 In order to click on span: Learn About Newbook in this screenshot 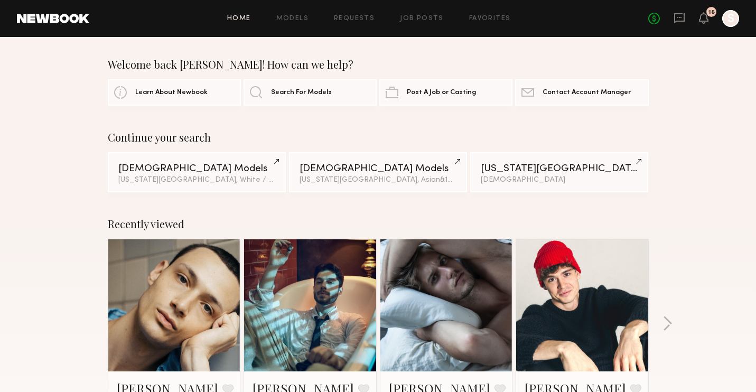, I will do `click(171, 92)`.